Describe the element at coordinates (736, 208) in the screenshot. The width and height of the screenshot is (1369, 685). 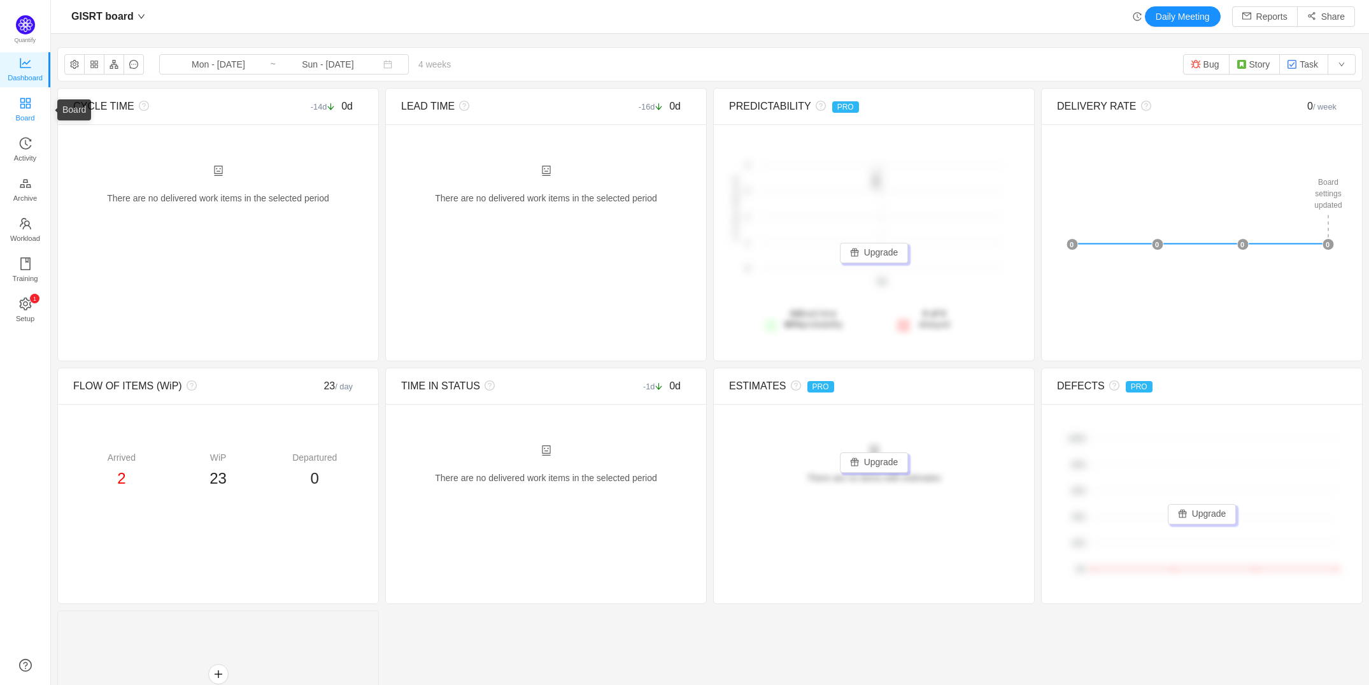
I see `text: # of items delivered` at that location.